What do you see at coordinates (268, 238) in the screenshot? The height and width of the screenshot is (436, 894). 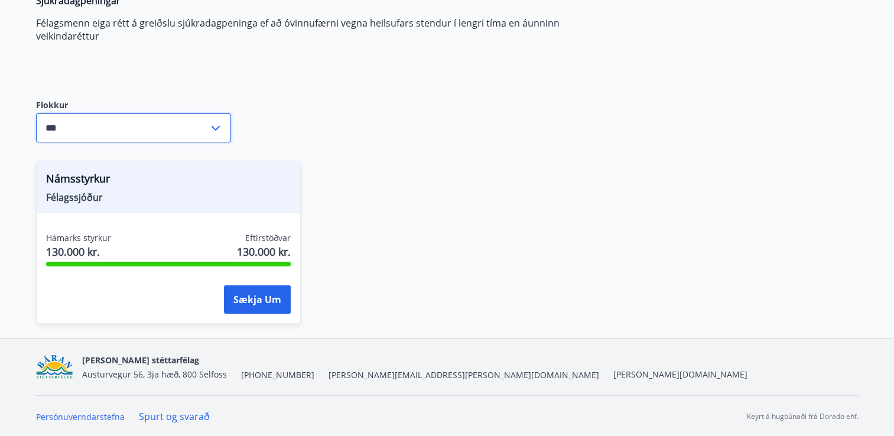 I see `span: Eftirstöðvar` at bounding box center [268, 238].